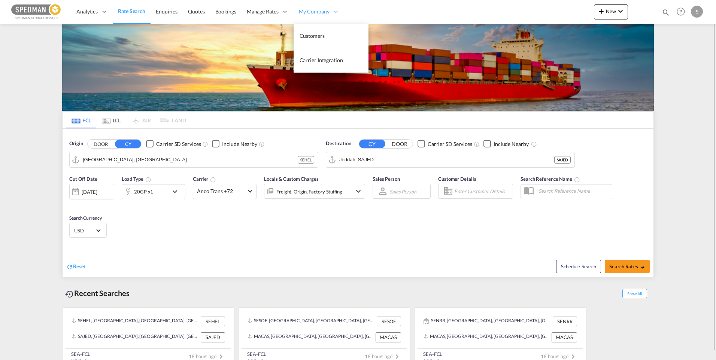  Describe the element at coordinates (550, 179) in the screenshot. I see `span: Search Reference Name` at that location.